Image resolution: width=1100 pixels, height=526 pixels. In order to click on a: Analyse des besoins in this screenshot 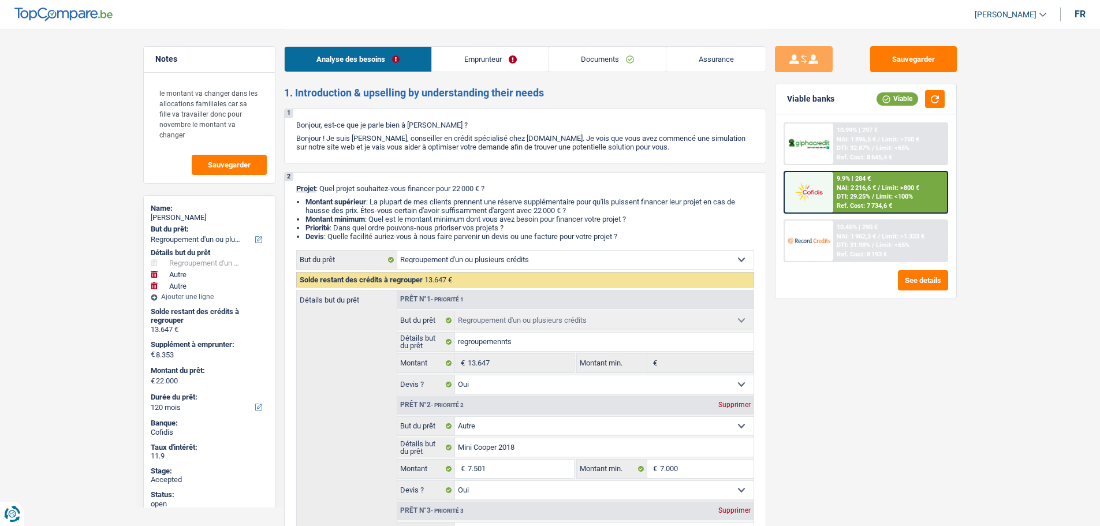, I will do `click(358, 59)`.